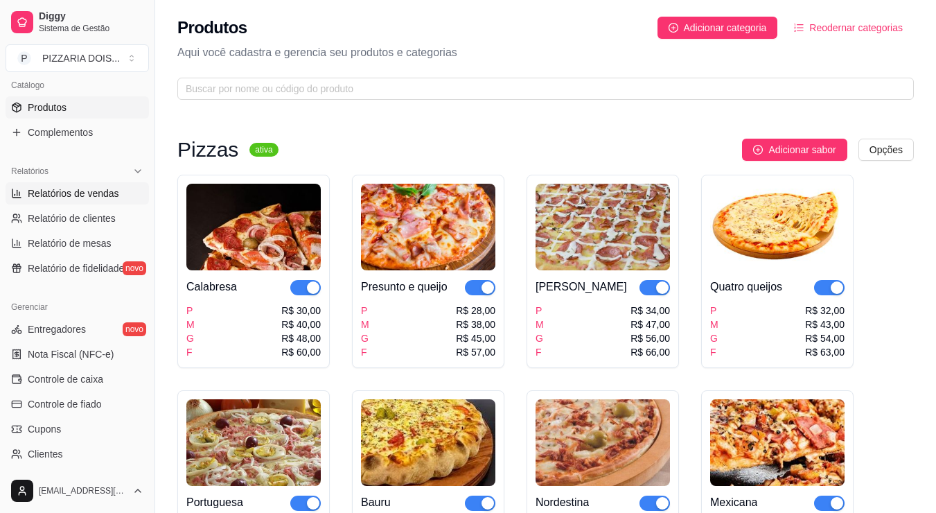 This screenshot has width=936, height=513. I want to click on span: Controle de fiado, so click(64, 404).